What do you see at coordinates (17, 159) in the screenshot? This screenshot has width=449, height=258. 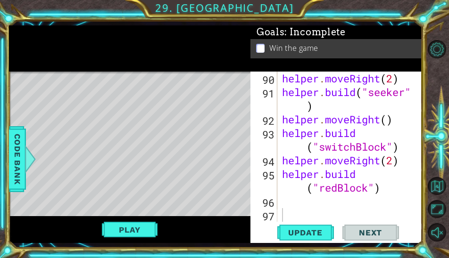 I see `span: Code Bank` at bounding box center [17, 159].